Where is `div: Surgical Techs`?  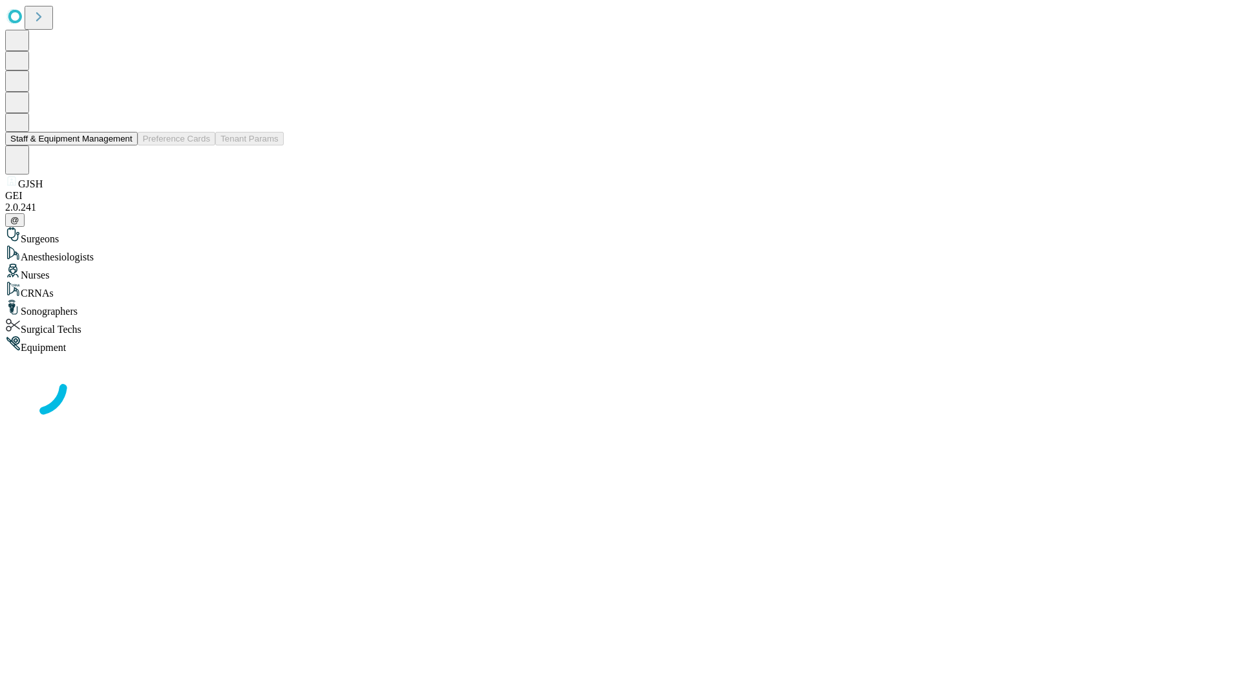 div: Surgical Techs is located at coordinates (620, 326).